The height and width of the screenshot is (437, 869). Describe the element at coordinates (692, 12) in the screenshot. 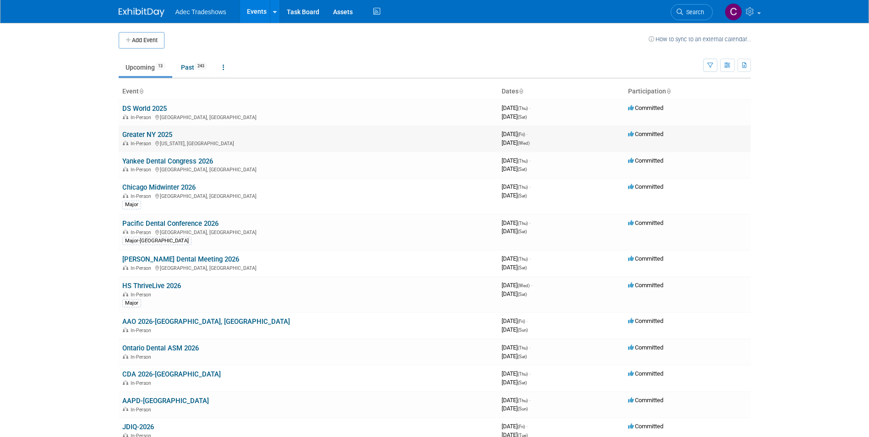

I see `a: Search` at that location.